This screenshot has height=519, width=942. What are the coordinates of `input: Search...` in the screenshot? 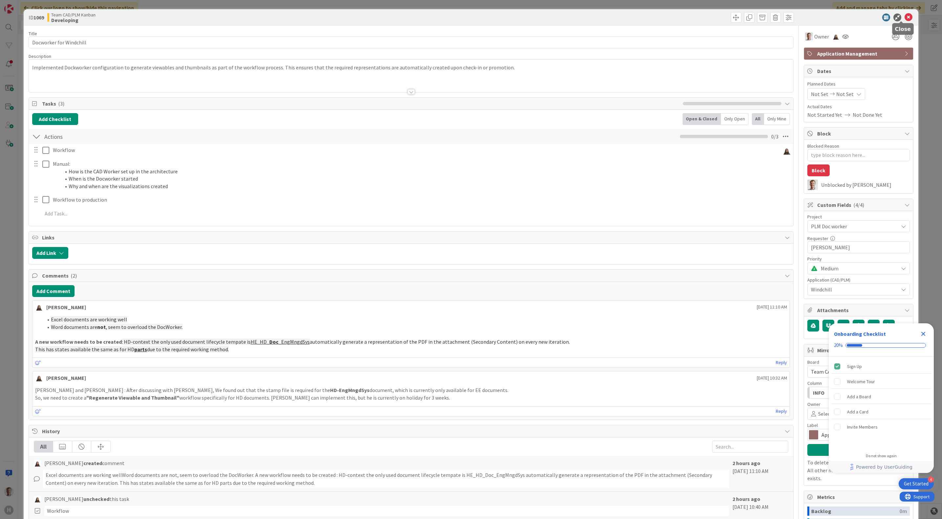 It's located at (751, 446).